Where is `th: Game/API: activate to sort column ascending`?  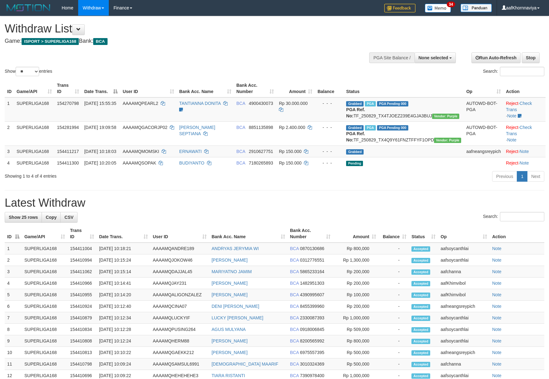
th: Game/API: activate to sort column ascending is located at coordinates (34, 88).